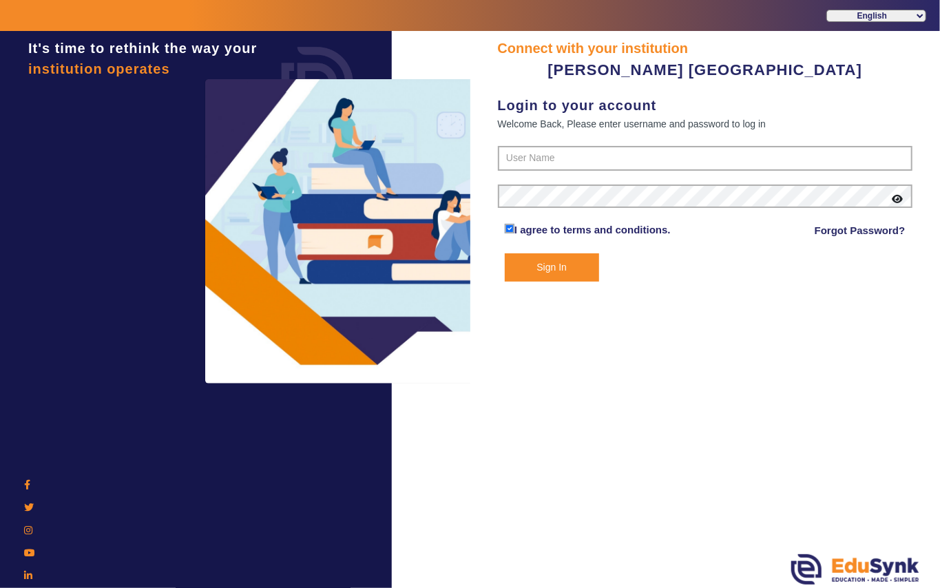 The width and height of the screenshot is (940, 588). What do you see at coordinates (552, 267) in the screenshot?
I see `button: Sign In` at bounding box center [552, 267].